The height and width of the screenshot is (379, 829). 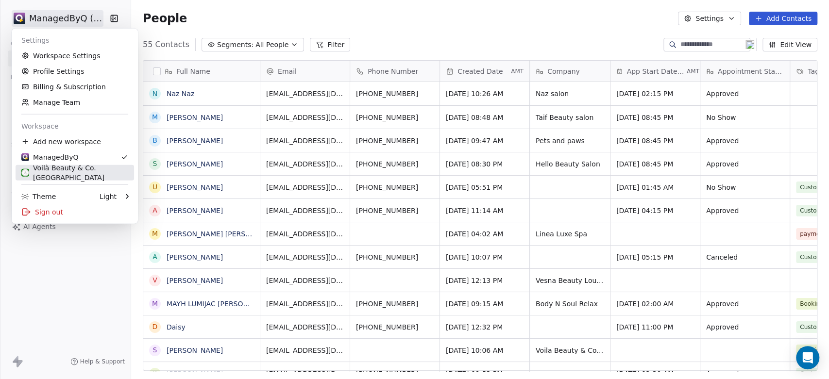 What do you see at coordinates (75, 40) in the screenshot?
I see `div: Settings` at bounding box center [75, 40].